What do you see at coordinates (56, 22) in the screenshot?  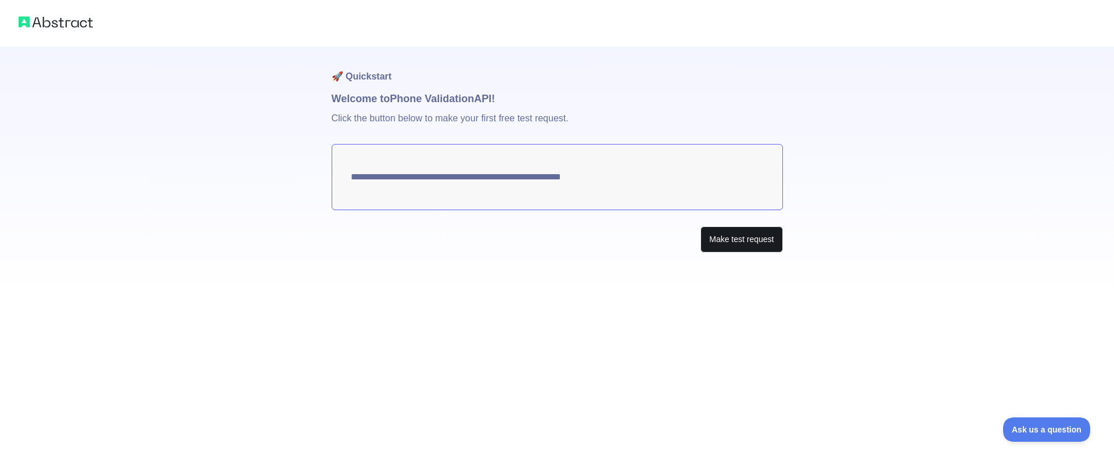 I see `img: Abstract logo` at bounding box center [56, 22].